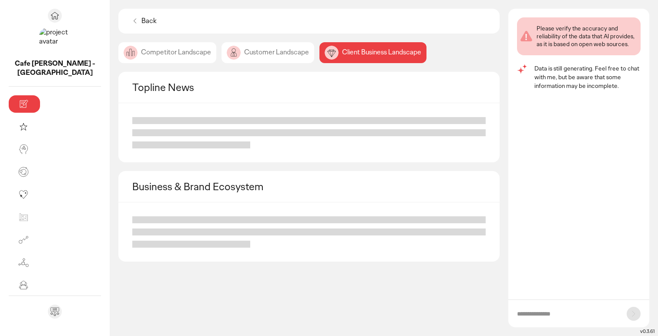 This screenshot has height=336, width=658. What do you see at coordinates (55, 68) in the screenshot?
I see `p: Cafe Mary Grace - Philippines` at bounding box center [55, 68].